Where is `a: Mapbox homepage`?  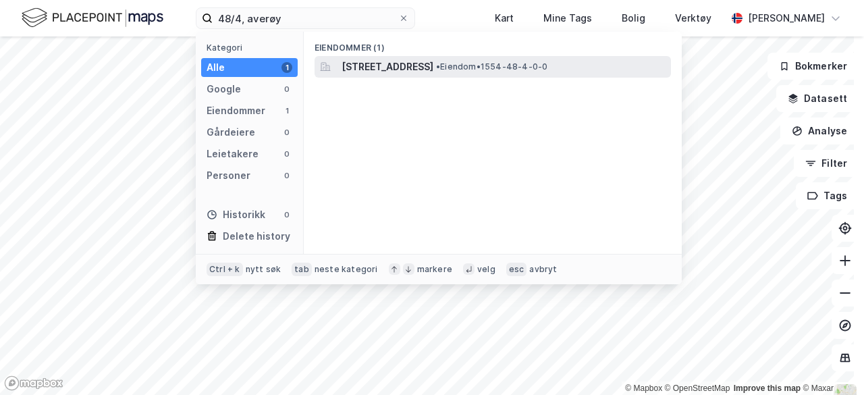 a: Mapbox homepage is located at coordinates (34, 383).